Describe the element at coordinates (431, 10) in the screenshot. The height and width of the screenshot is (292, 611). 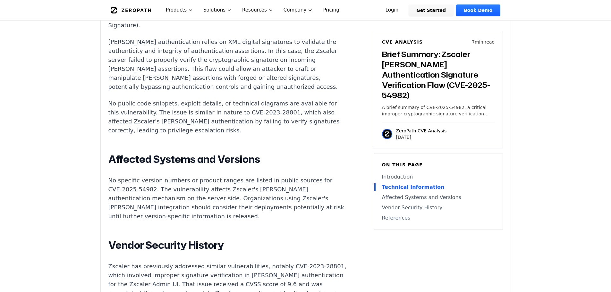
I see `a: Get Started` at that location.